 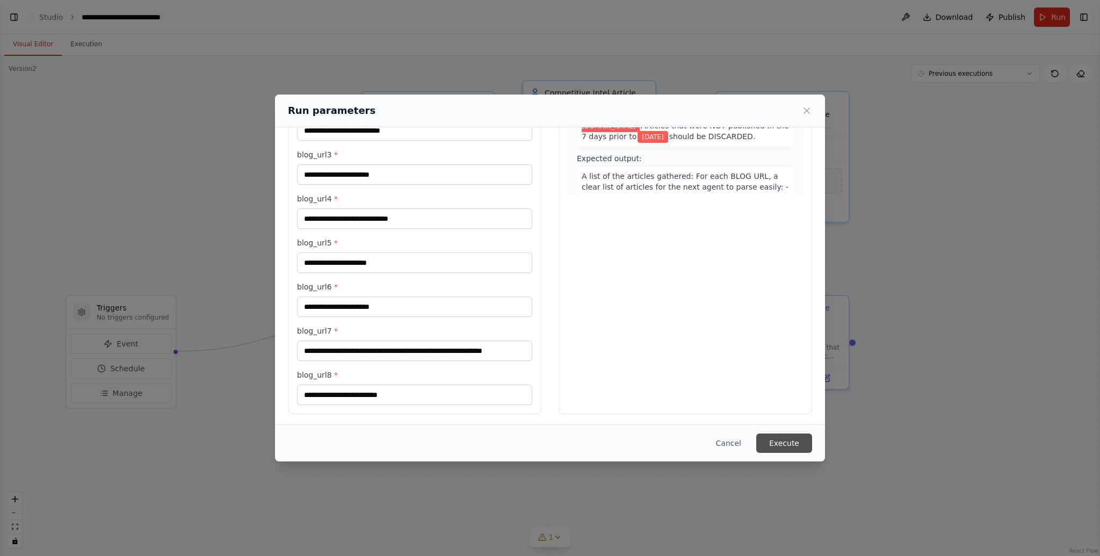 I want to click on span: should be DISCARDED., so click(x=712, y=136).